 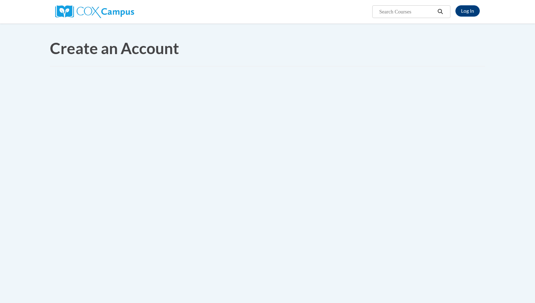 What do you see at coordinates (114, 48) in the screenshot?
I see `span: Create an Account` at bounding box center [114, 48].